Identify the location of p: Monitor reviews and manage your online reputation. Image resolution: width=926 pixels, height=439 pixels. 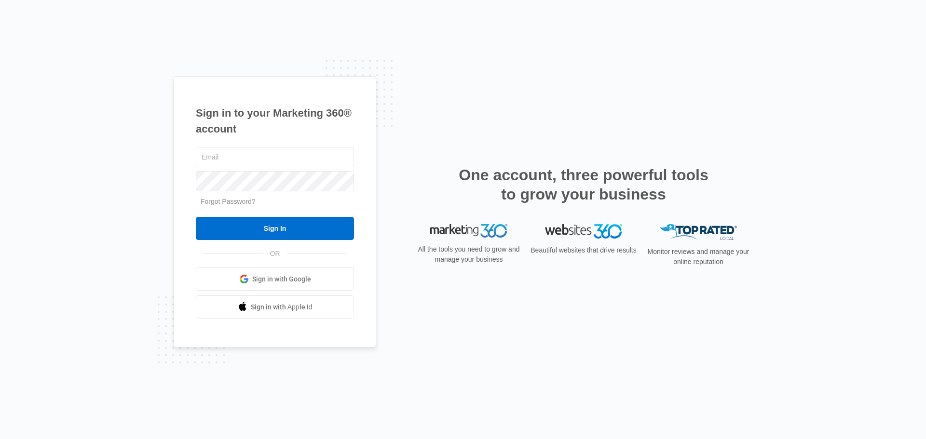
(698, 257).